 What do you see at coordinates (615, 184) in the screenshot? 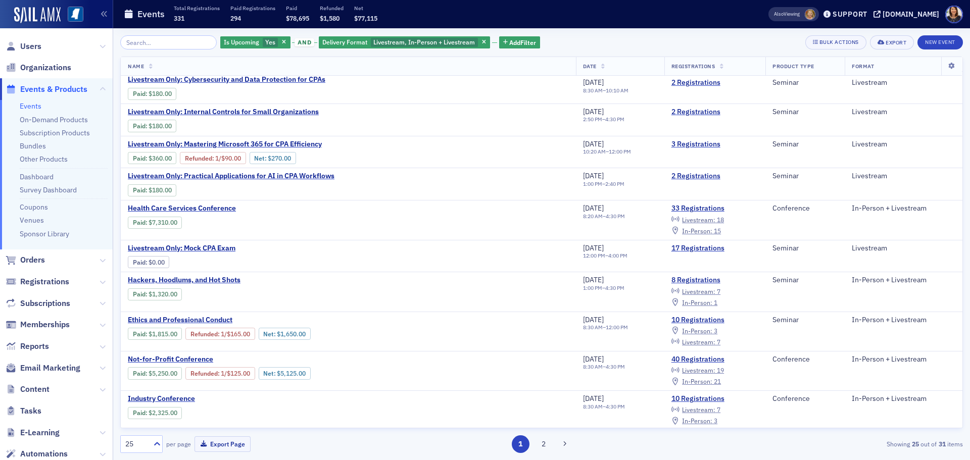
I see `time: 2:40 PM` at bounding box center [615, 184].